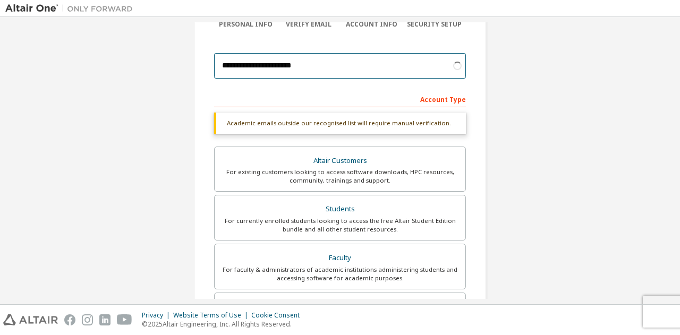 This screenshot has height=335, width=680. What do you see at coordinates (340, 161) in the screenshot?
I see `div: Altair Customers` at bounding box center [340, 161].